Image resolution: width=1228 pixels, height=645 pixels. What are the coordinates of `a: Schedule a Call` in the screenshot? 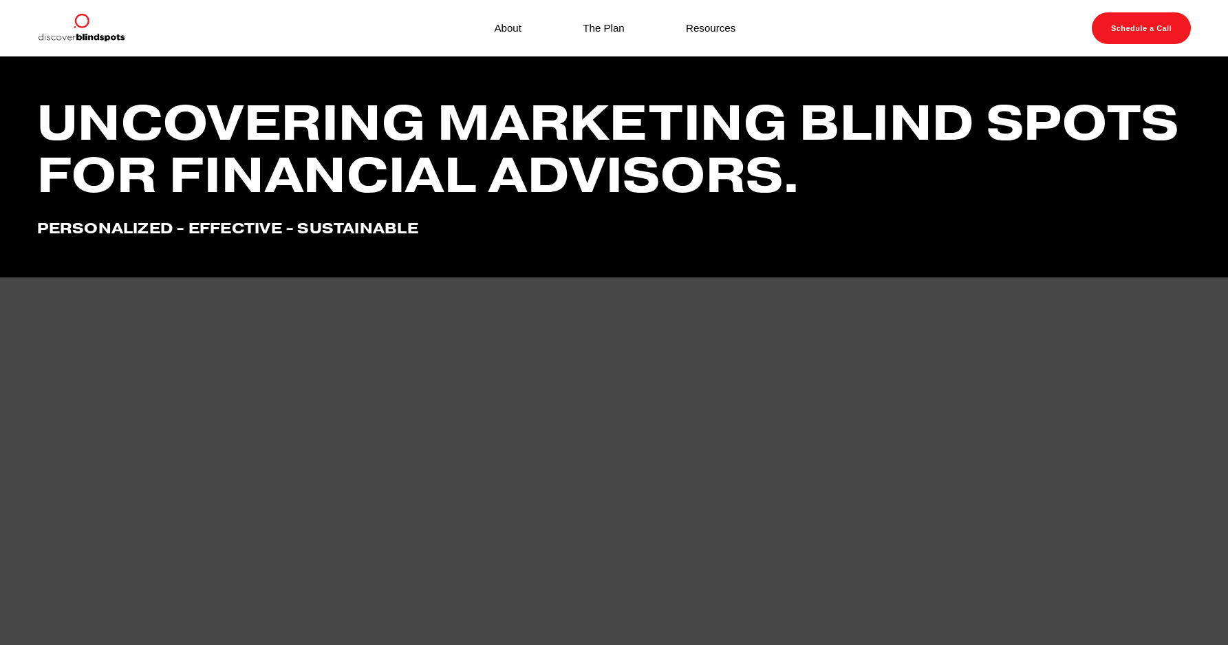 It's located at (1142, 28).